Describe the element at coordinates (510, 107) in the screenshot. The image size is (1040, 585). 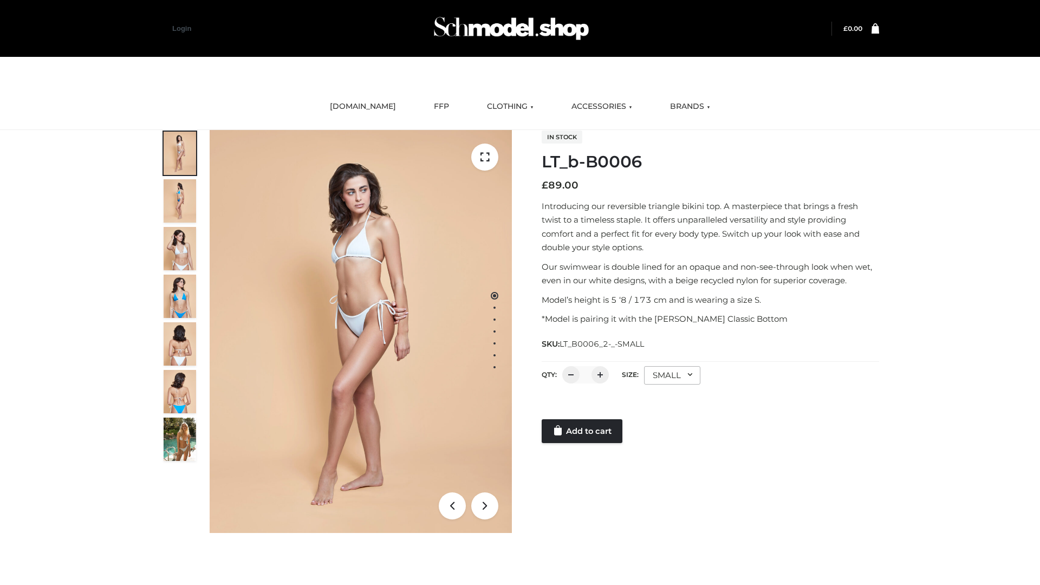
I see `a: CLOTHING` at that location.